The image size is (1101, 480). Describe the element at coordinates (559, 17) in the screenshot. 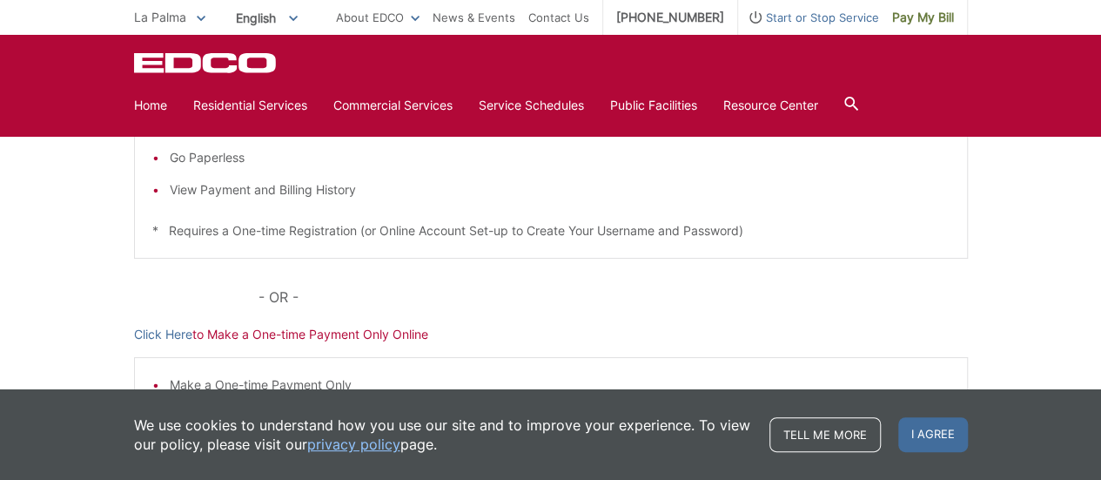

I see `a: Contact Us` at that location.